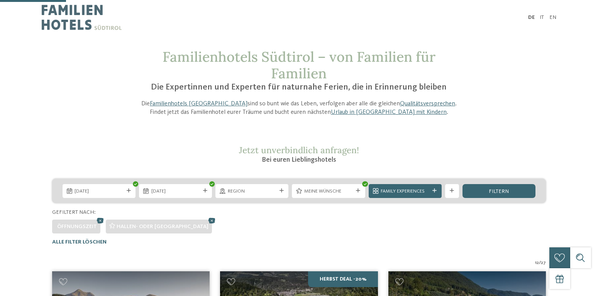 Image resolution: width=598 pixels, height=296 pixels. I want to click on span: Region, so click(252, 191).